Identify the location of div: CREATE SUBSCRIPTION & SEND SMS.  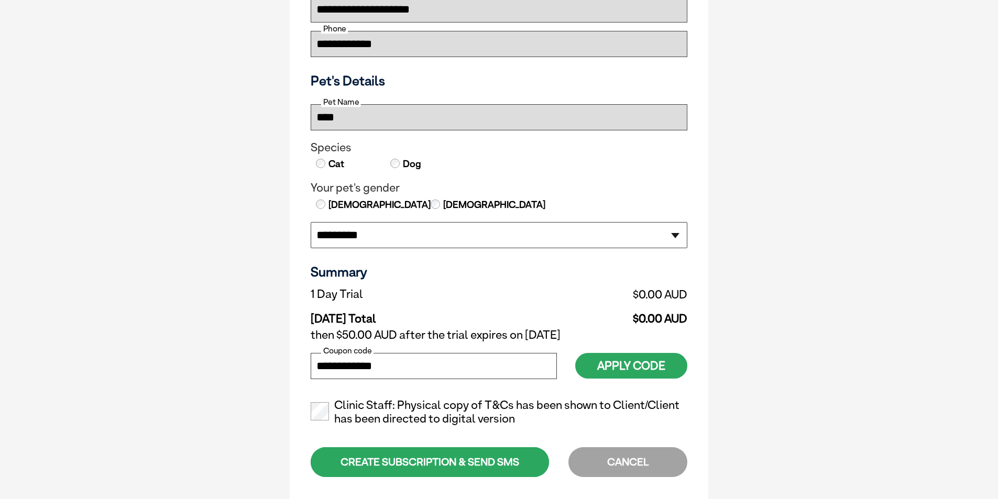
(429, 462).